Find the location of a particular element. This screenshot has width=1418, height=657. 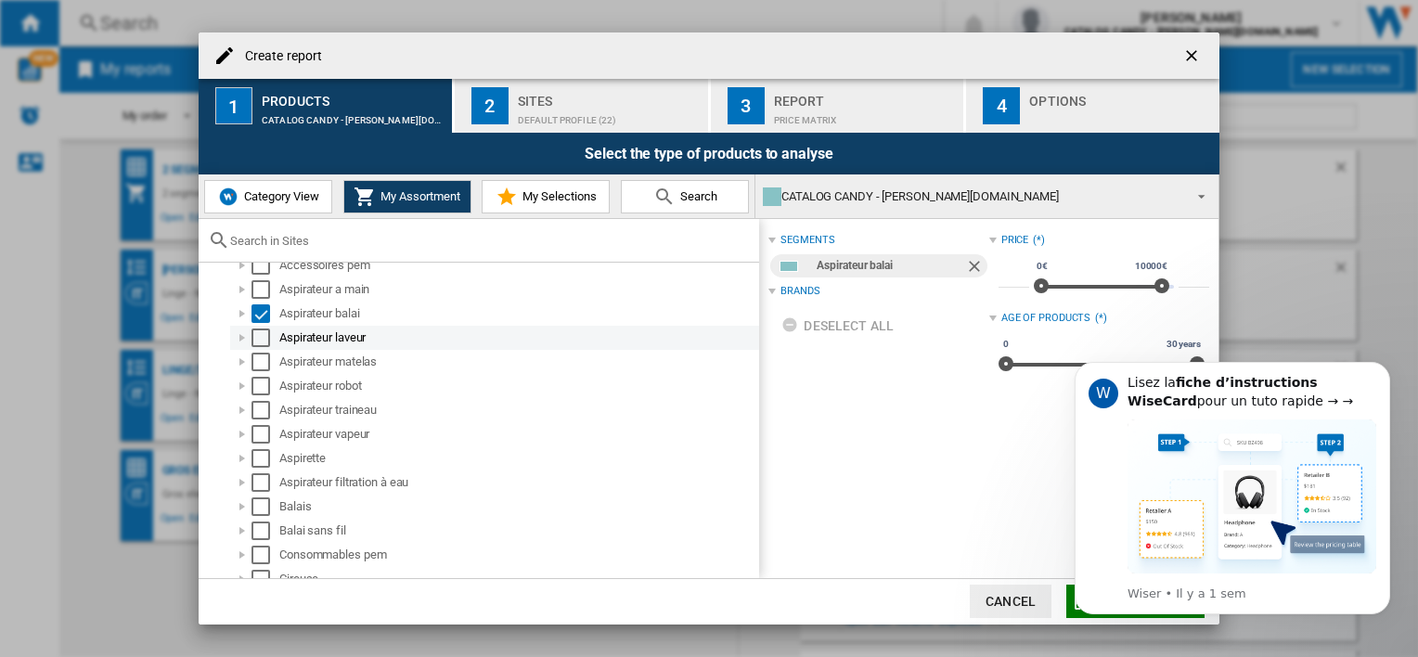

span: 0€ is located at coordinates (1042, 266).